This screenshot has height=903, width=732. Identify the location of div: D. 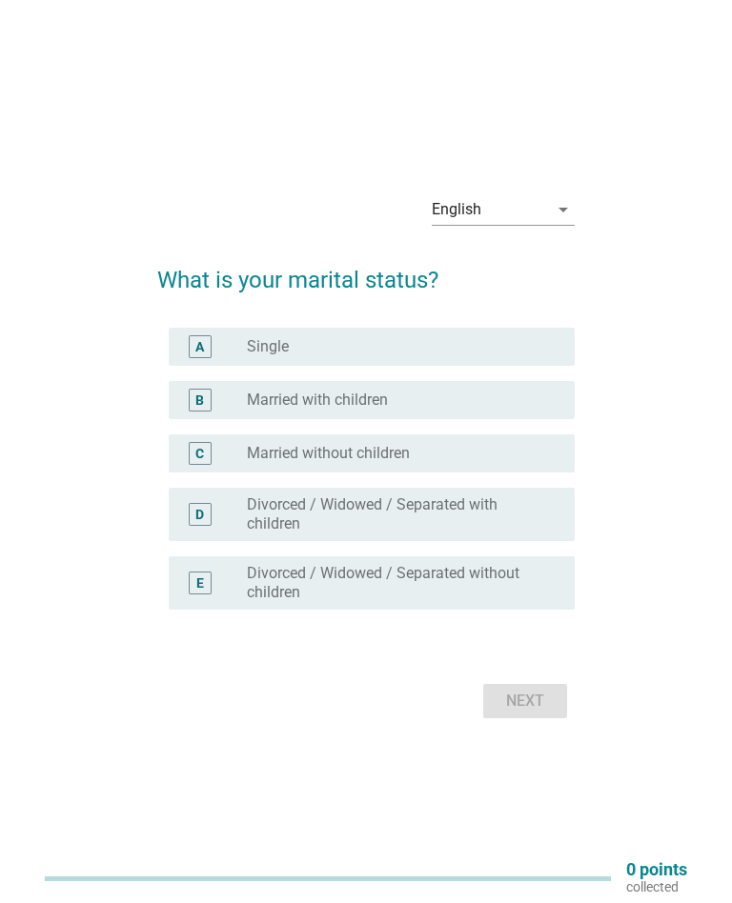
(199, 515).